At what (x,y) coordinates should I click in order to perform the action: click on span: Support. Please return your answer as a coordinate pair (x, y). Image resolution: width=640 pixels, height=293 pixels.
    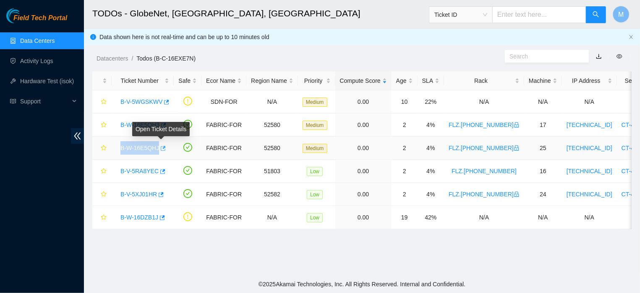
    Looking at the image, I should click on (45, 101).